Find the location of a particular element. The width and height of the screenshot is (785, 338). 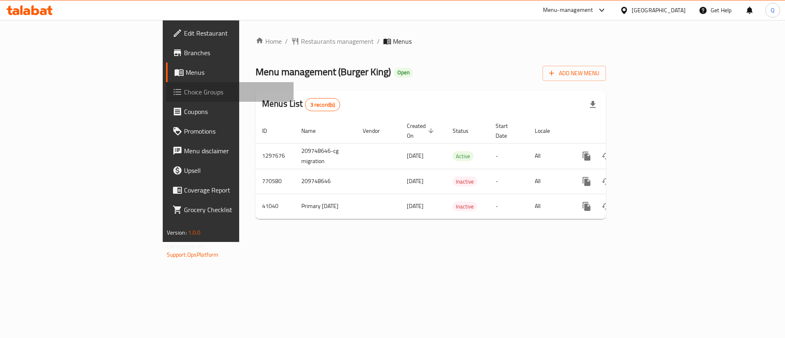

span: Grocery Checklist is located at coordinates (236, 210).